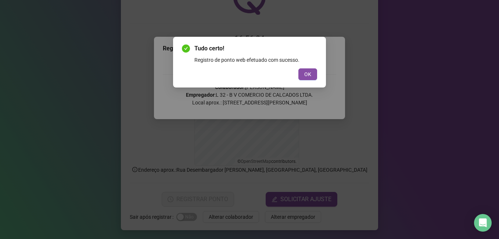 The height and width of the screenshot is (239, 499). What do you see at coordinates (256, 60) in the screenshot?
I see `div: Registro de ponto web efetuado com sucesso.` at bounding box center [256, 60].